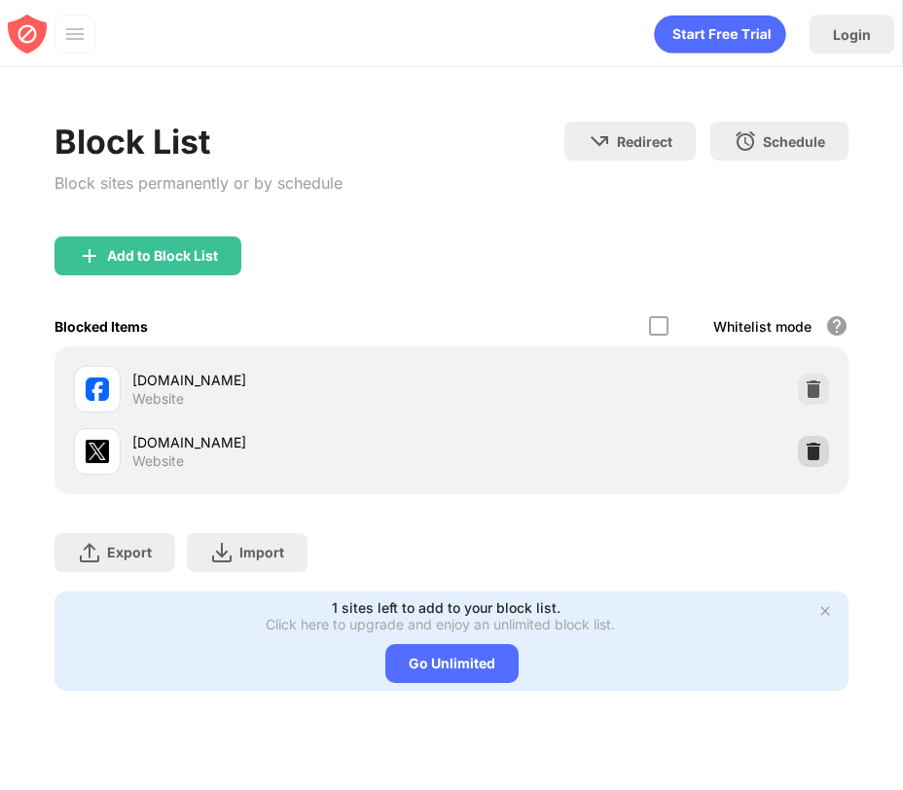 Image resolution: width=903 pixels, height=790 pixels. I want to click on img: blocksite-icon-red.svg, so click(27, 34).